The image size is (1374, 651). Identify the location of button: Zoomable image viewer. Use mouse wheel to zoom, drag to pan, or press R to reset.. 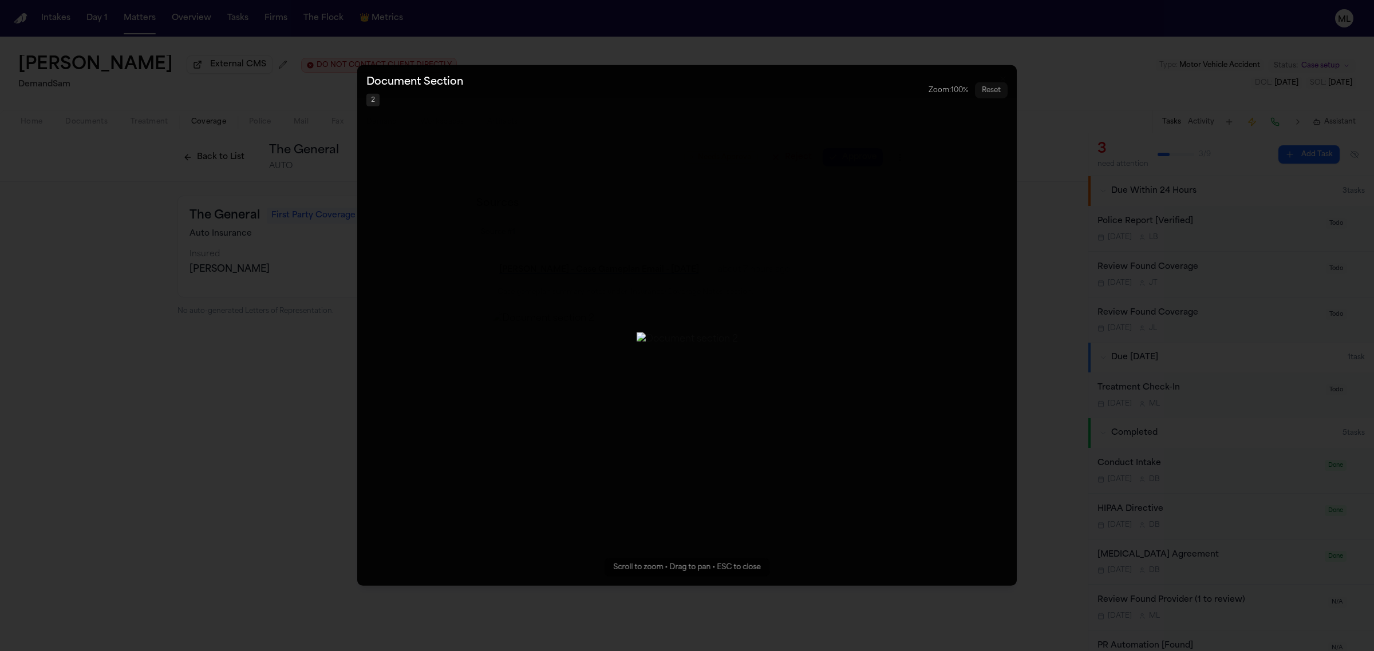
(687, 326).